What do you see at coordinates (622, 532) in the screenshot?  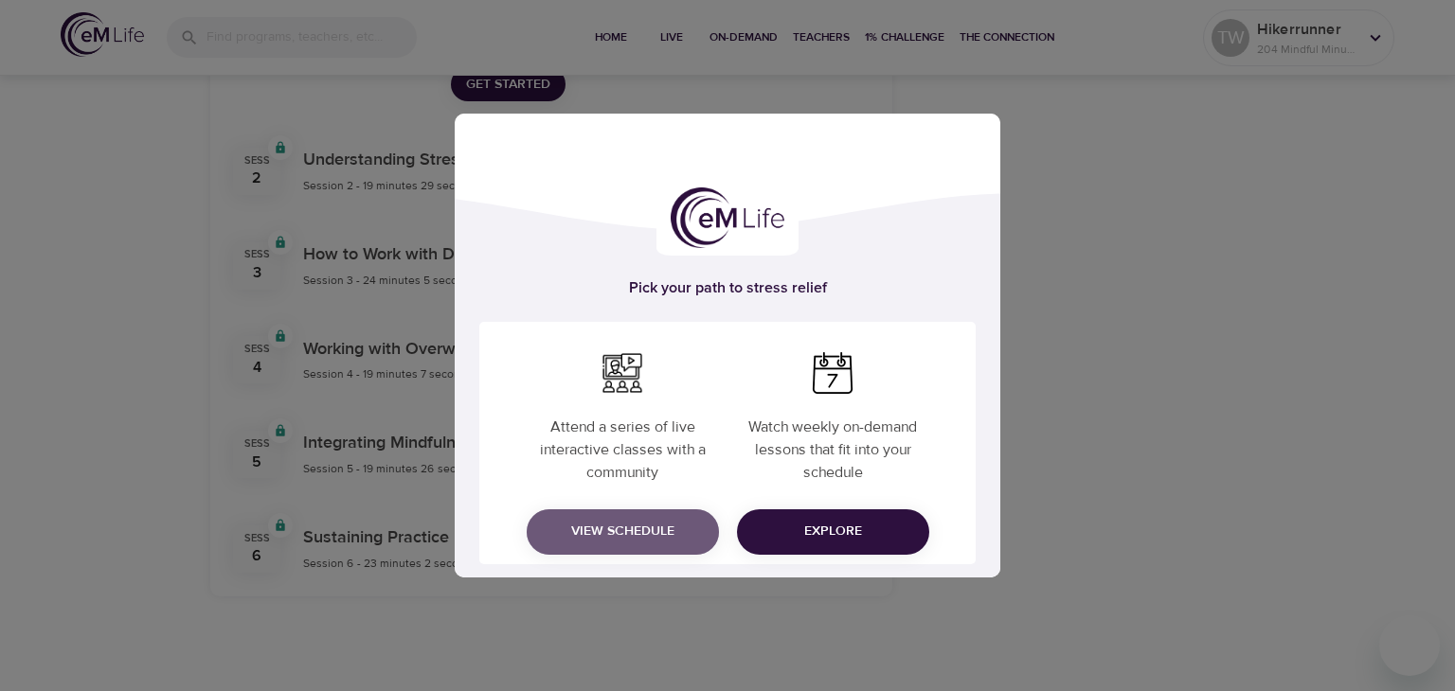 I see `button: View Schedule` at bounding box center [622, 532].